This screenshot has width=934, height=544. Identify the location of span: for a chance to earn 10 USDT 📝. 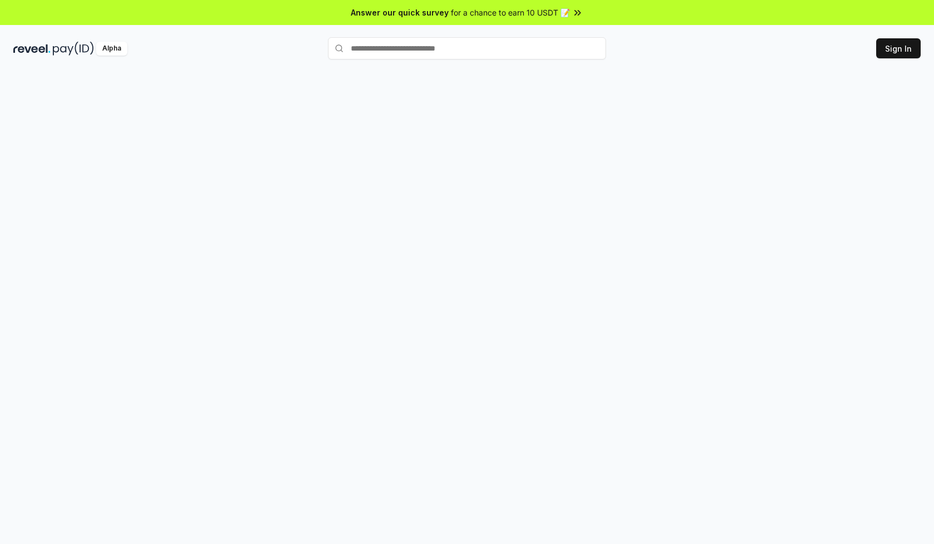
(510, 12).